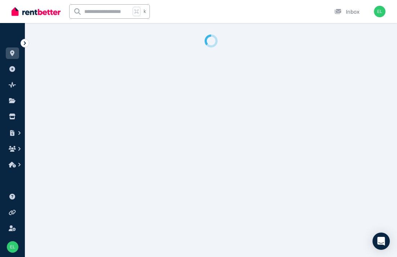 This screenshot has width=397, height=257. I want to click on div: Inbox, so click(346, 12).